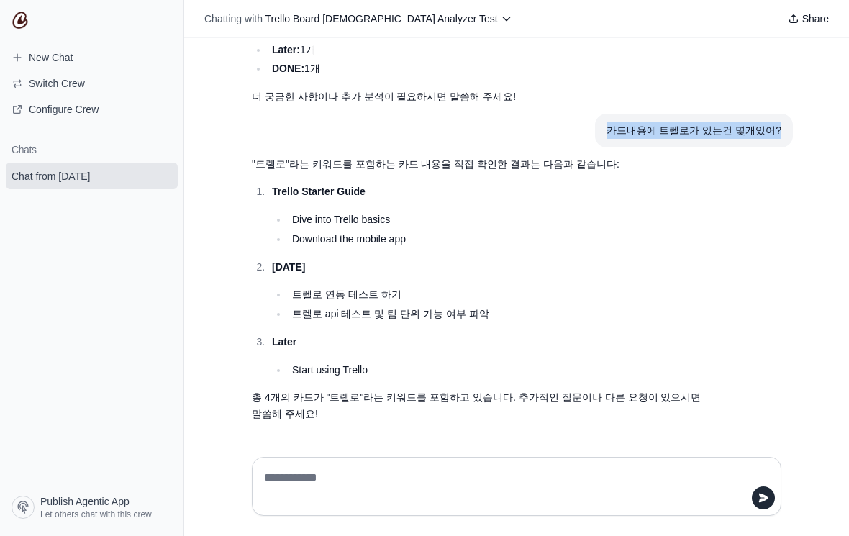 The image size is (849, 536). I want to click on section: Response, so click(482, 289).